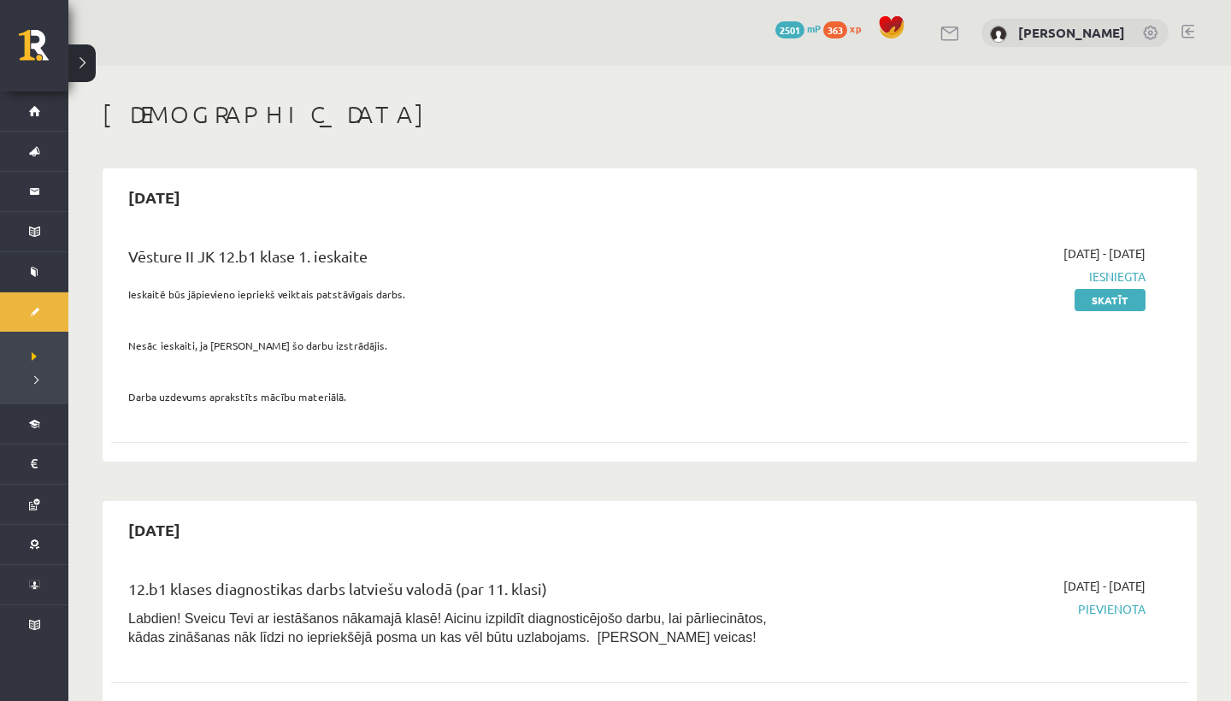 Image resolution: width=1231 pixels, height=701 pixels. I want to click on span: xp, so click(855, 28).